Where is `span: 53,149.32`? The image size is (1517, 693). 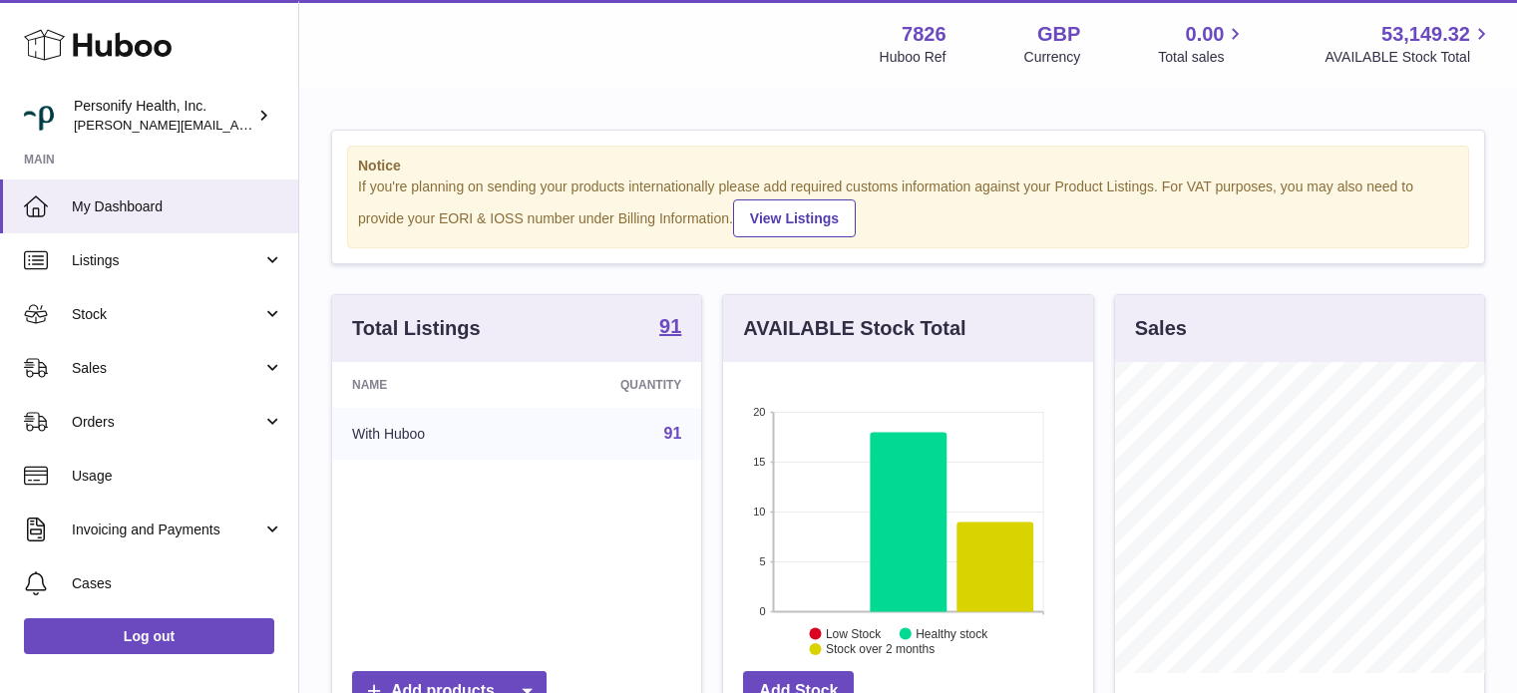
span: 53,149.32 is located at coordinates (1425, 34).